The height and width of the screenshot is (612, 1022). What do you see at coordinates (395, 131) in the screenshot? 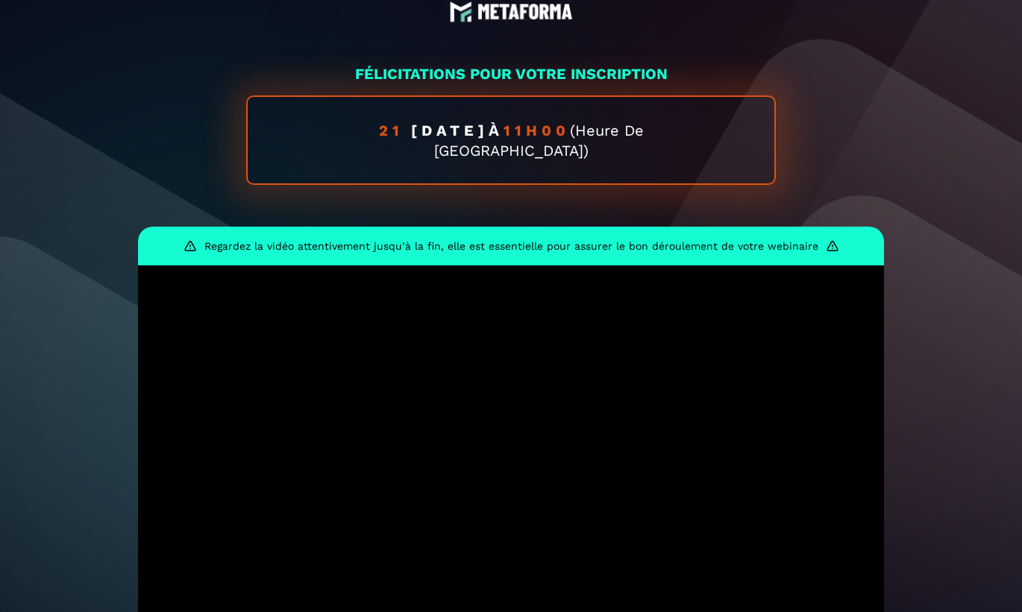
I see `span: 21` at bounding box center [395, 131].